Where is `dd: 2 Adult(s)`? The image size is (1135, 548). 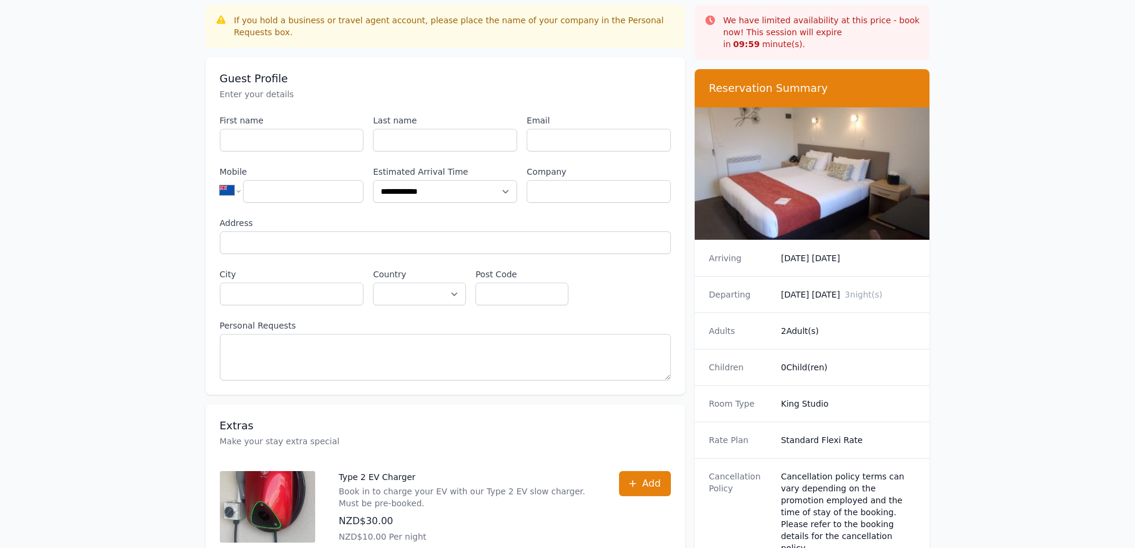
dd: 2 Adult(s) is located at coordinates (848, 331).